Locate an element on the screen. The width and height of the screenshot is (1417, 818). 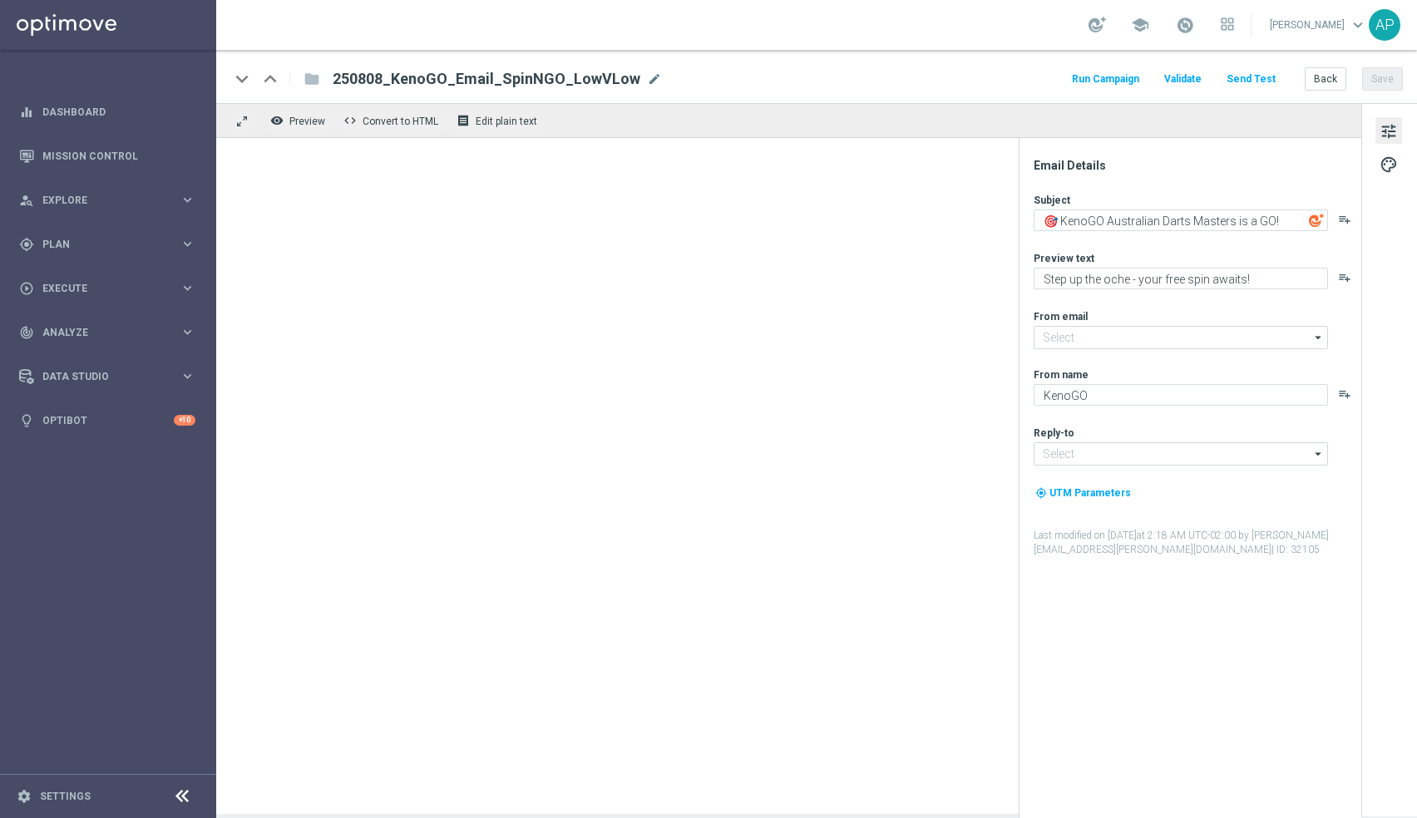
i: play_circle_outline is located at coordinates (27, 289).